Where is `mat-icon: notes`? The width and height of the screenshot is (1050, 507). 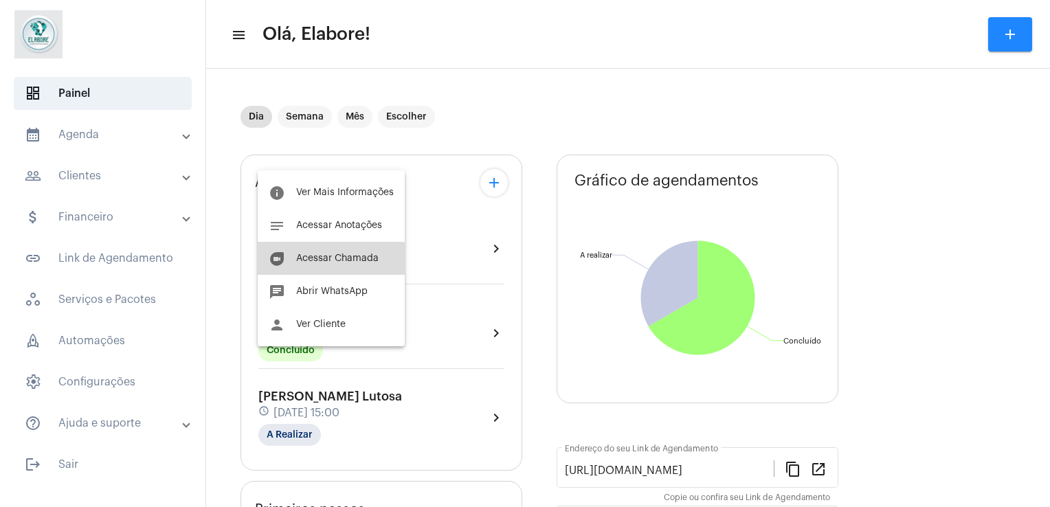
mat-icon: notes is located at coordinates (277, 226).